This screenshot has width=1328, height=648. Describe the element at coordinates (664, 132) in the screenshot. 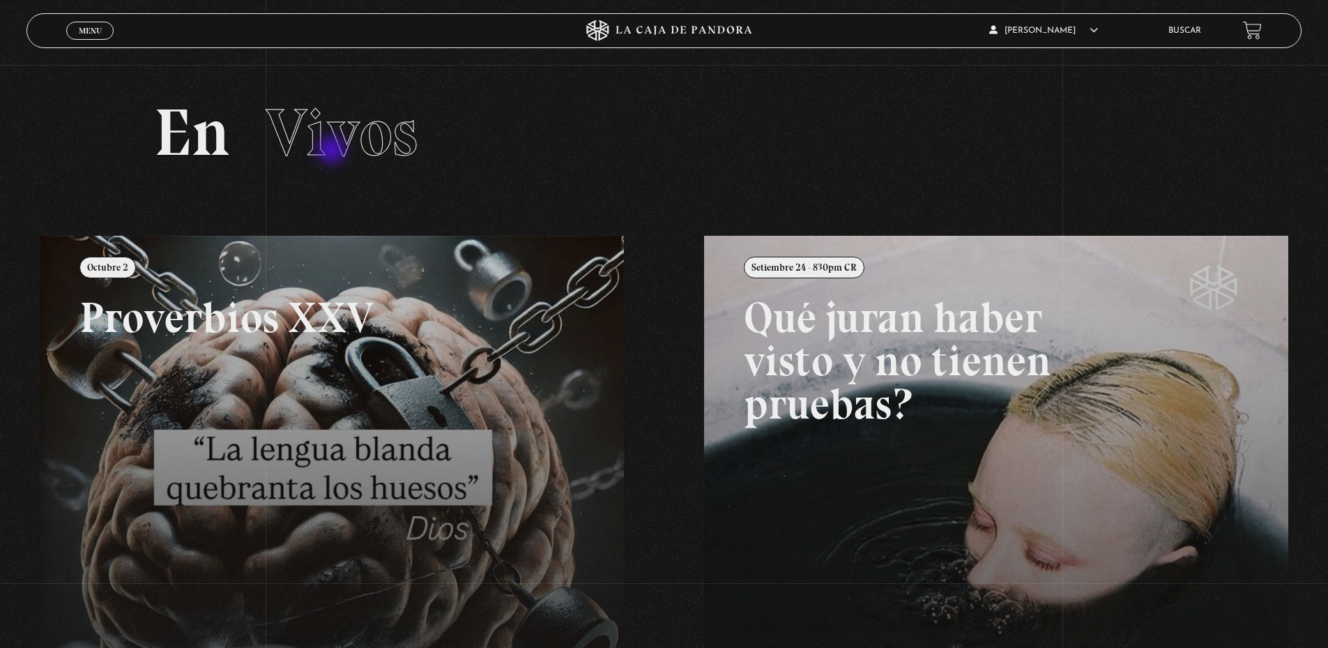

I see `h2: En` at that location.